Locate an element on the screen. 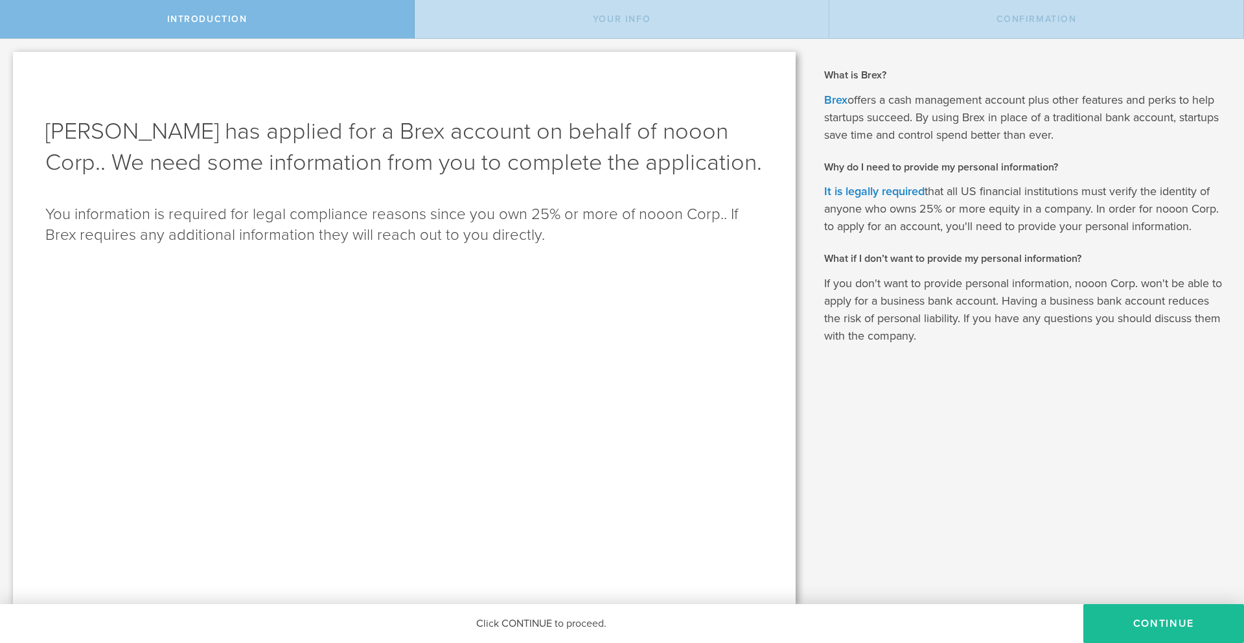 This screenshot has width=1244, height=643. h2: What is Brex? is located at coordinates (1024, 75).